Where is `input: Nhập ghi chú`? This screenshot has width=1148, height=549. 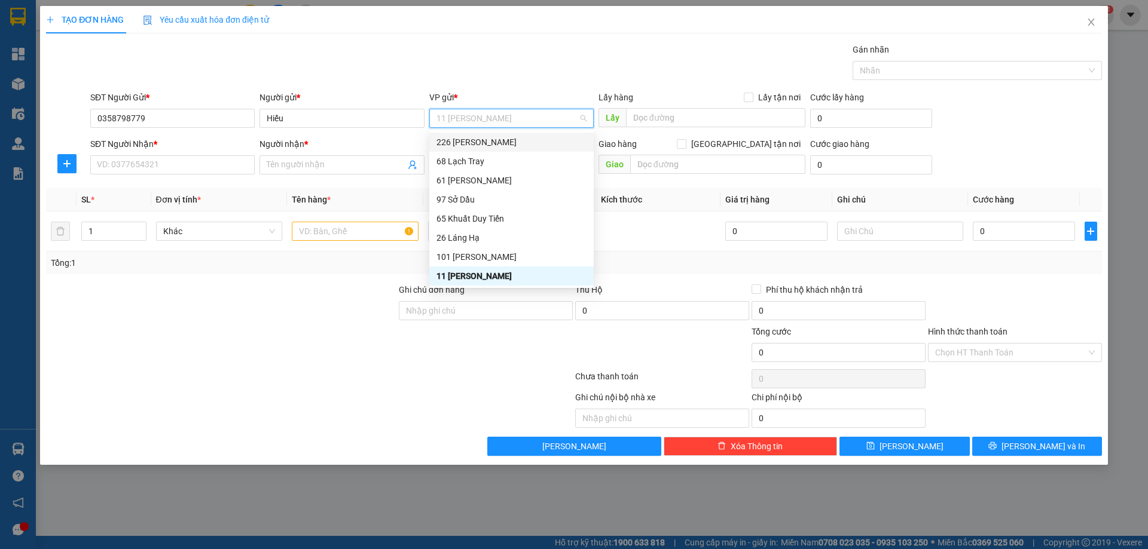 input: Nhập ghi chú is located at coordinates (662, 418).